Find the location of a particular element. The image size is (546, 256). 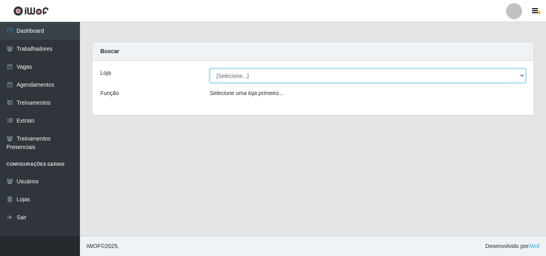

label: Função is located at coordinates (110, 93).